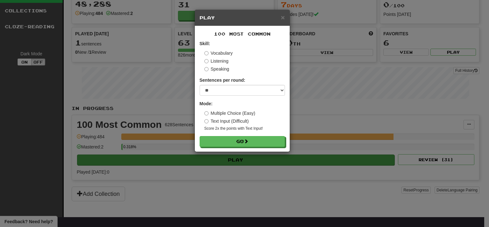 The width and height of the screenshot is (489, 227). Describe the element at coordinates (217, 69) in the screenshot. I see `label: Speaking` at that location.